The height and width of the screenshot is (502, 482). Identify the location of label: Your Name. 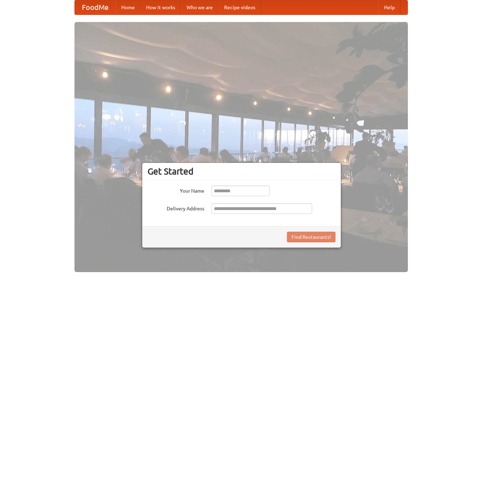
(176, 190).